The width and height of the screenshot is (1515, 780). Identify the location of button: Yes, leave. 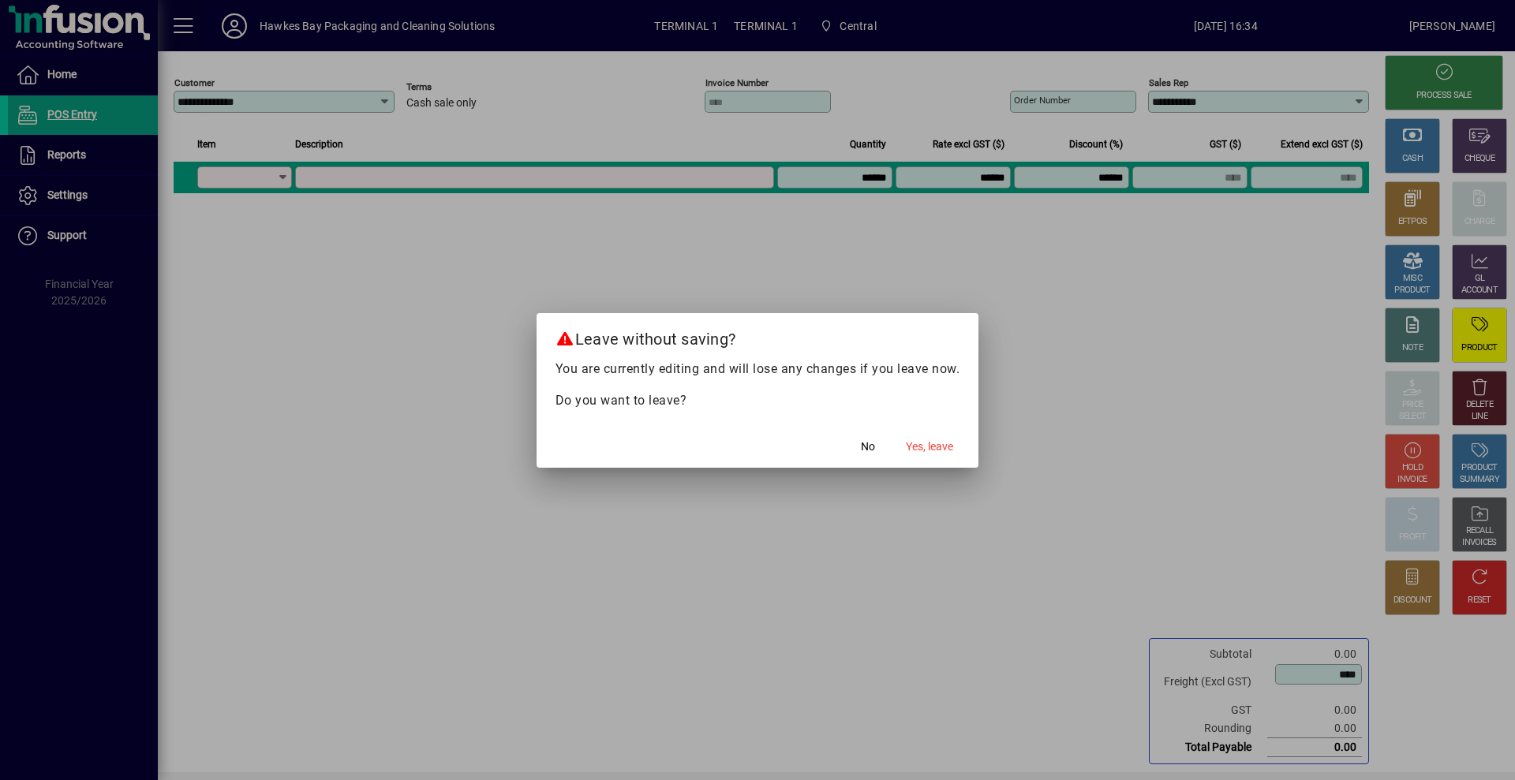
(930, 447).